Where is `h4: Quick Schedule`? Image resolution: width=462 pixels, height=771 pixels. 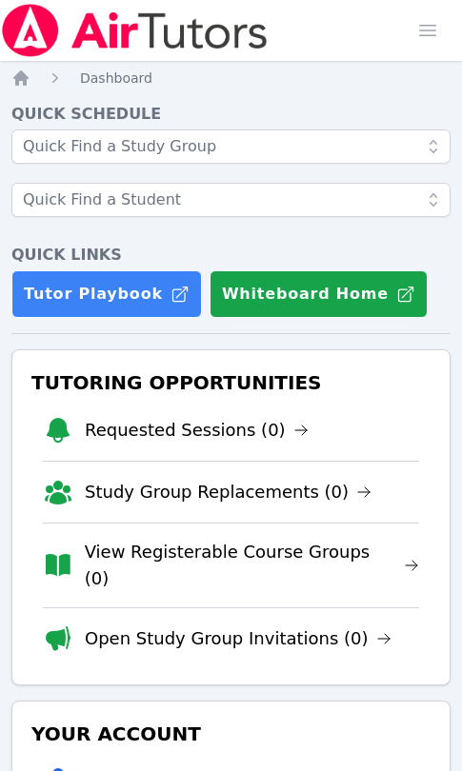
h4: Quick Schedule is located at coordinates (230, 114).